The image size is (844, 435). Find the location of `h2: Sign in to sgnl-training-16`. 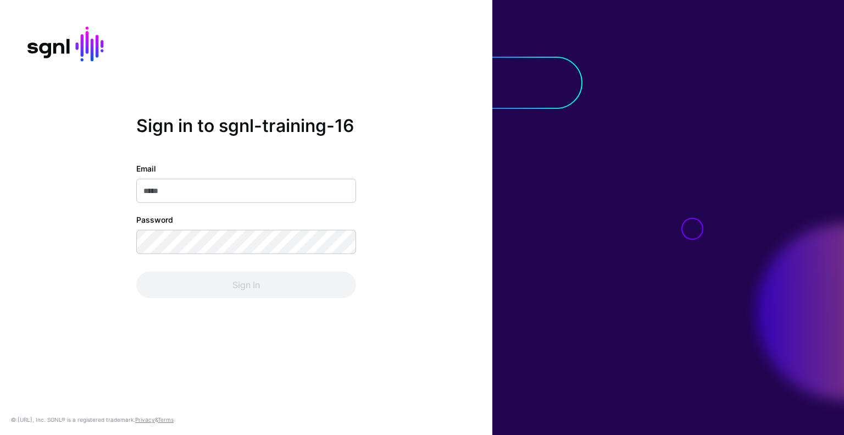

h2: Sign in to sgnl-training-16 is located at coordinates (246, 125).